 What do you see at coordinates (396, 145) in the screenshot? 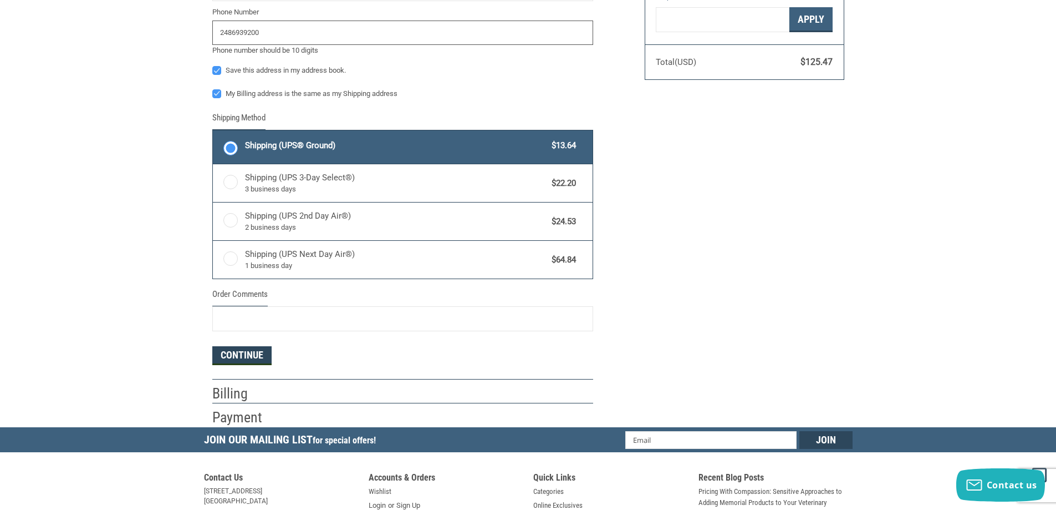
I see `span: Shipping (UPS® Ground)` at bounding box center [396, 145].